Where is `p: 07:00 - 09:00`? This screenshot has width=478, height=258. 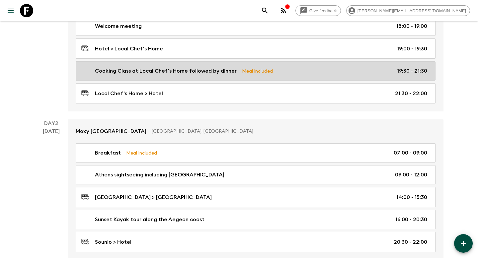
p: 07:00 - 09:00 is located at coordinates (411, 153).